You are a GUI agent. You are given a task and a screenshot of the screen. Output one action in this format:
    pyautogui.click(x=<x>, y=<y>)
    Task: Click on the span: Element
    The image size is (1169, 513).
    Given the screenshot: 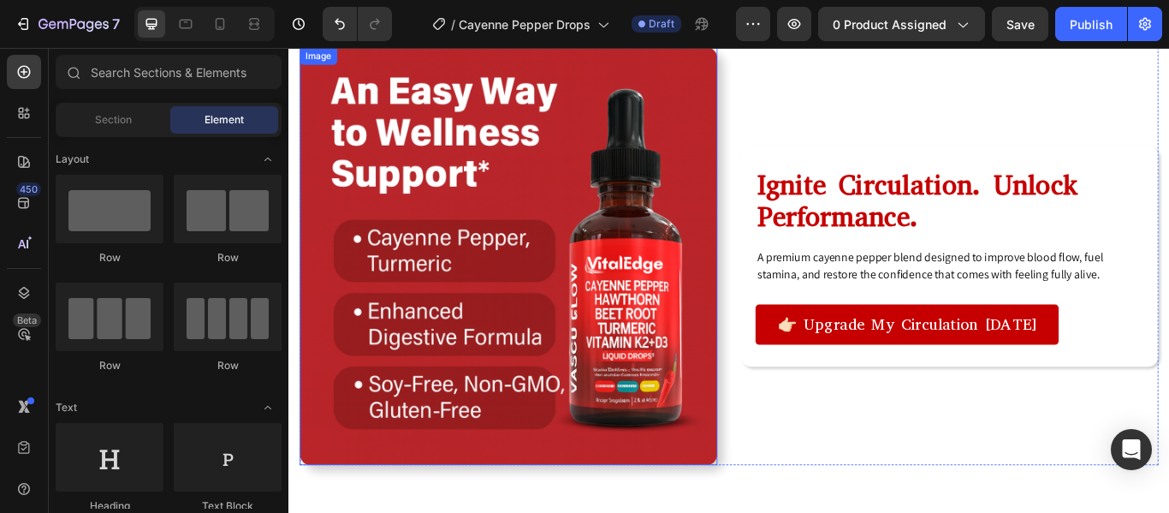 What is the action you would take?
    pyautogui.click(x=224, y=120)
    